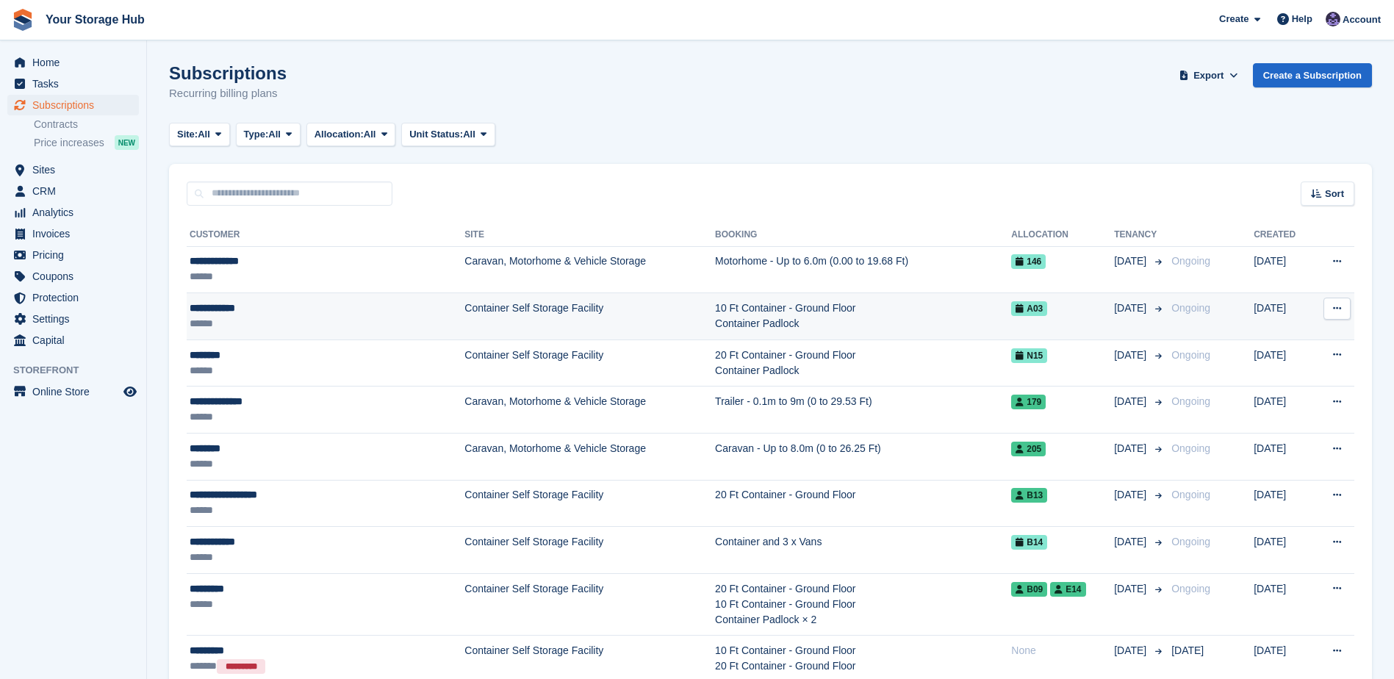 This screenshot has height=679, width=1394. What do you see at coordinates (1028, 402) in the screenshot?
I see `span: 179` at bounding box center [1028, 402].